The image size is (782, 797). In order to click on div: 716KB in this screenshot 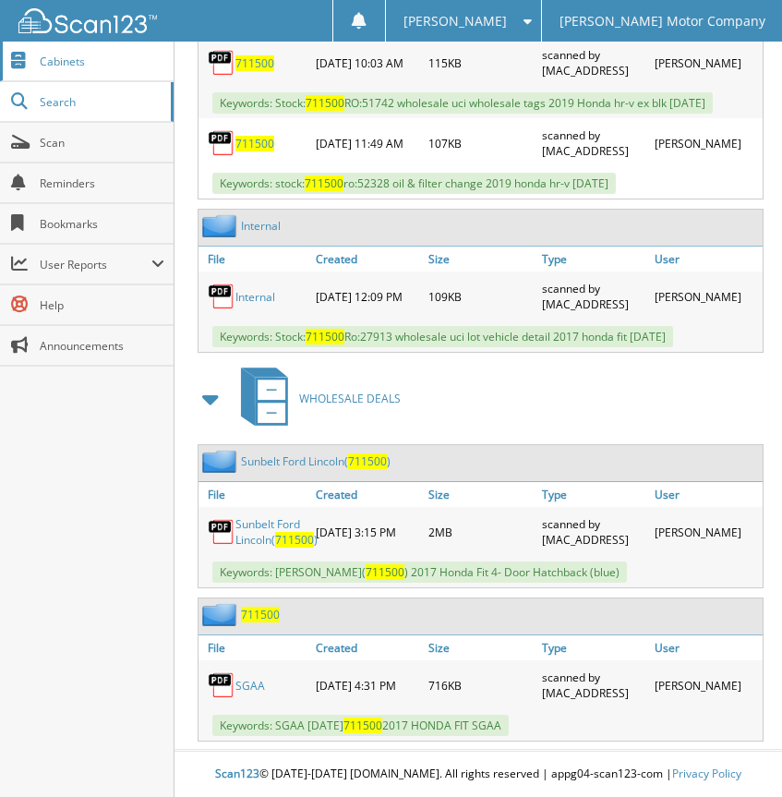, I will do `click(480, 685)`.